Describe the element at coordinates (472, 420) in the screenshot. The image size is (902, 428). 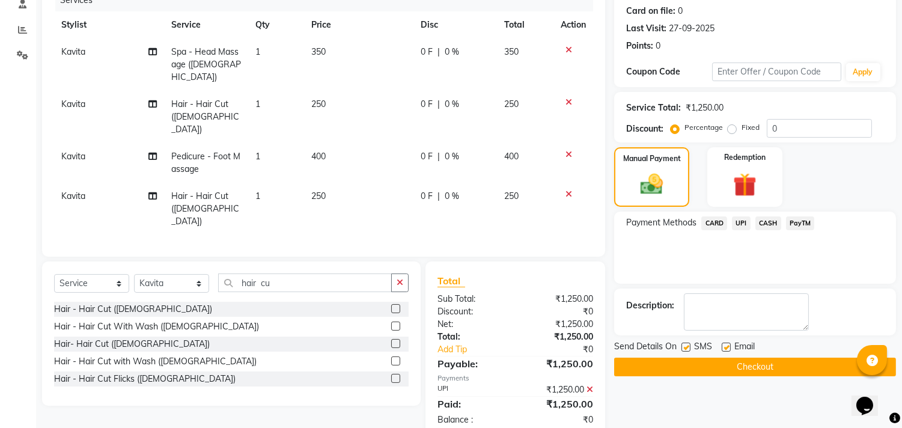
I see `div: Balance :` at that location.